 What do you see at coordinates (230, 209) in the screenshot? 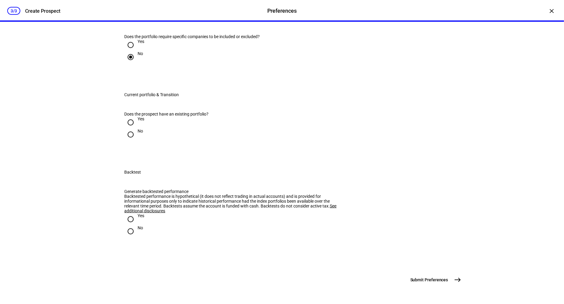
I see `span: See additional disclosures` at bounding box center [230, 209].